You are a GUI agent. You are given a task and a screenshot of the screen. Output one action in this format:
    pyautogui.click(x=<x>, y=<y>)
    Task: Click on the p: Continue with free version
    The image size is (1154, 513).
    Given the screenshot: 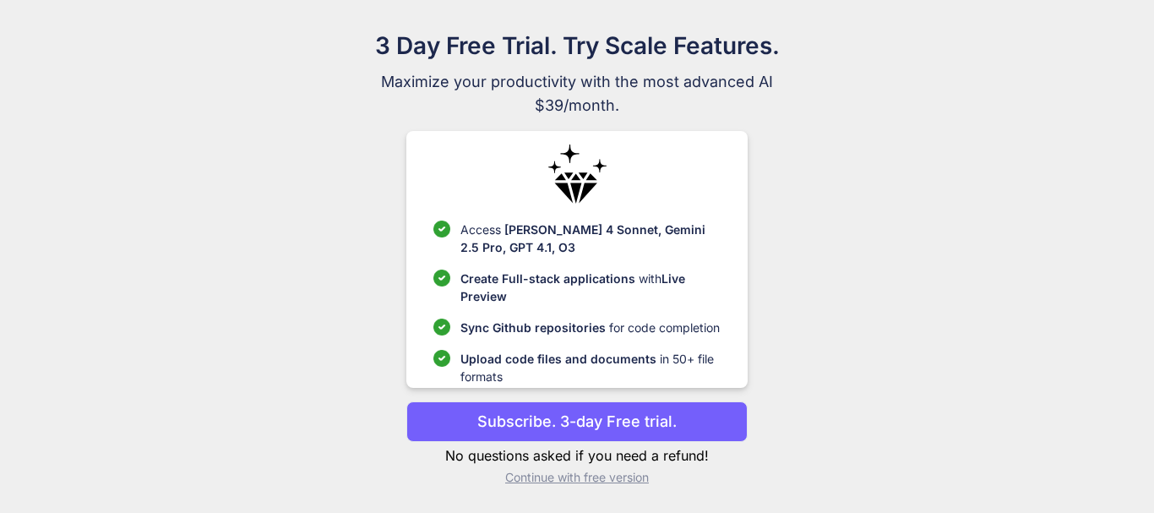 What is the action you would take?
    pyautogui.click(x=576, y=477)
    